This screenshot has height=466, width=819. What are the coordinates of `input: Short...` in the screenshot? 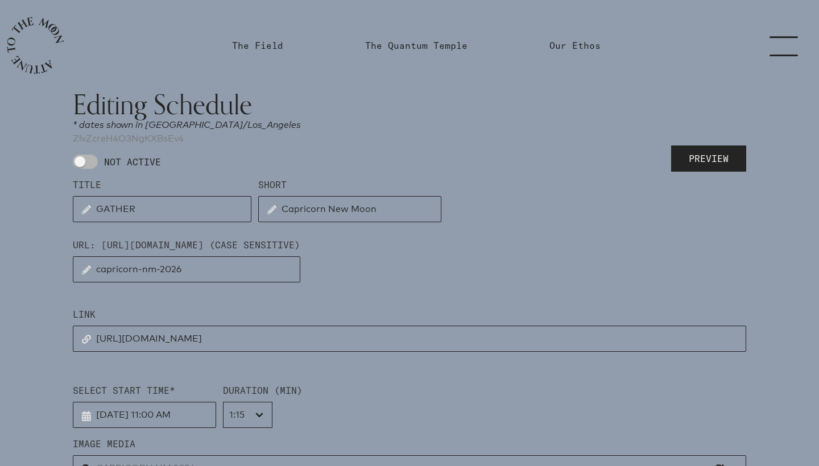 It's located at (350, 209).